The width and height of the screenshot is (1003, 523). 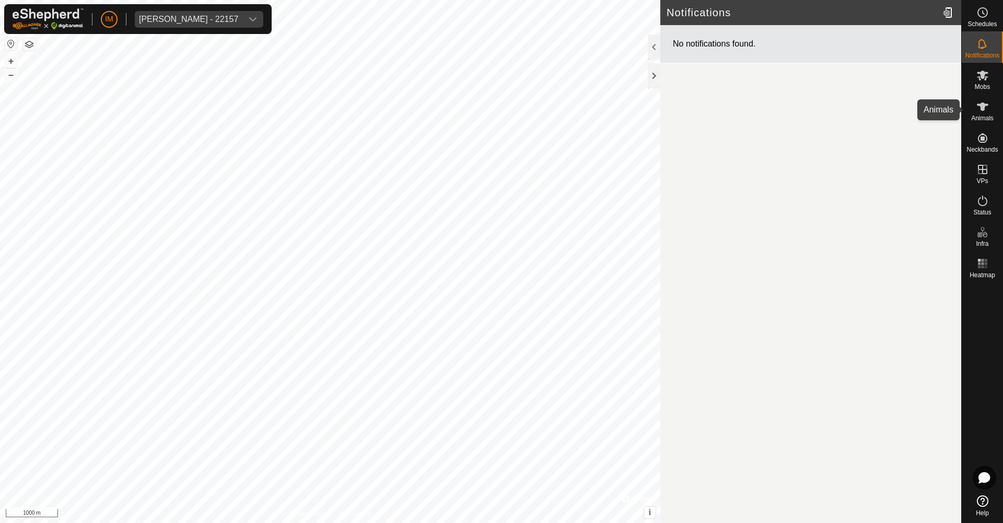 What do you see at coordinates (48, 19) in the screenshot?
I see `img: Gallagher Logo` at bounding box center [48, 19].